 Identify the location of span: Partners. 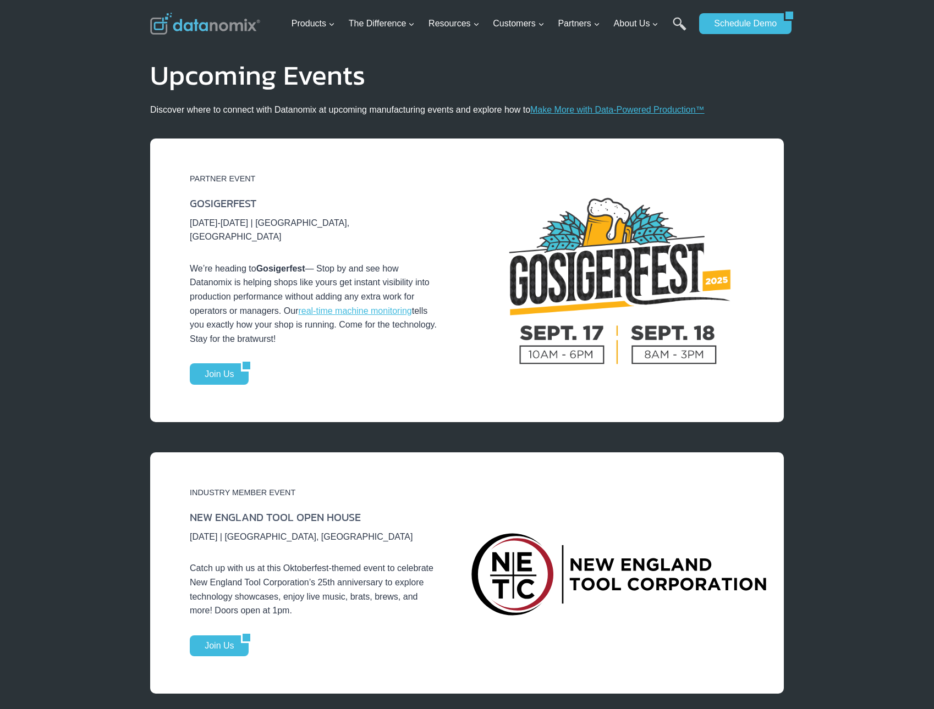
(579, 24).